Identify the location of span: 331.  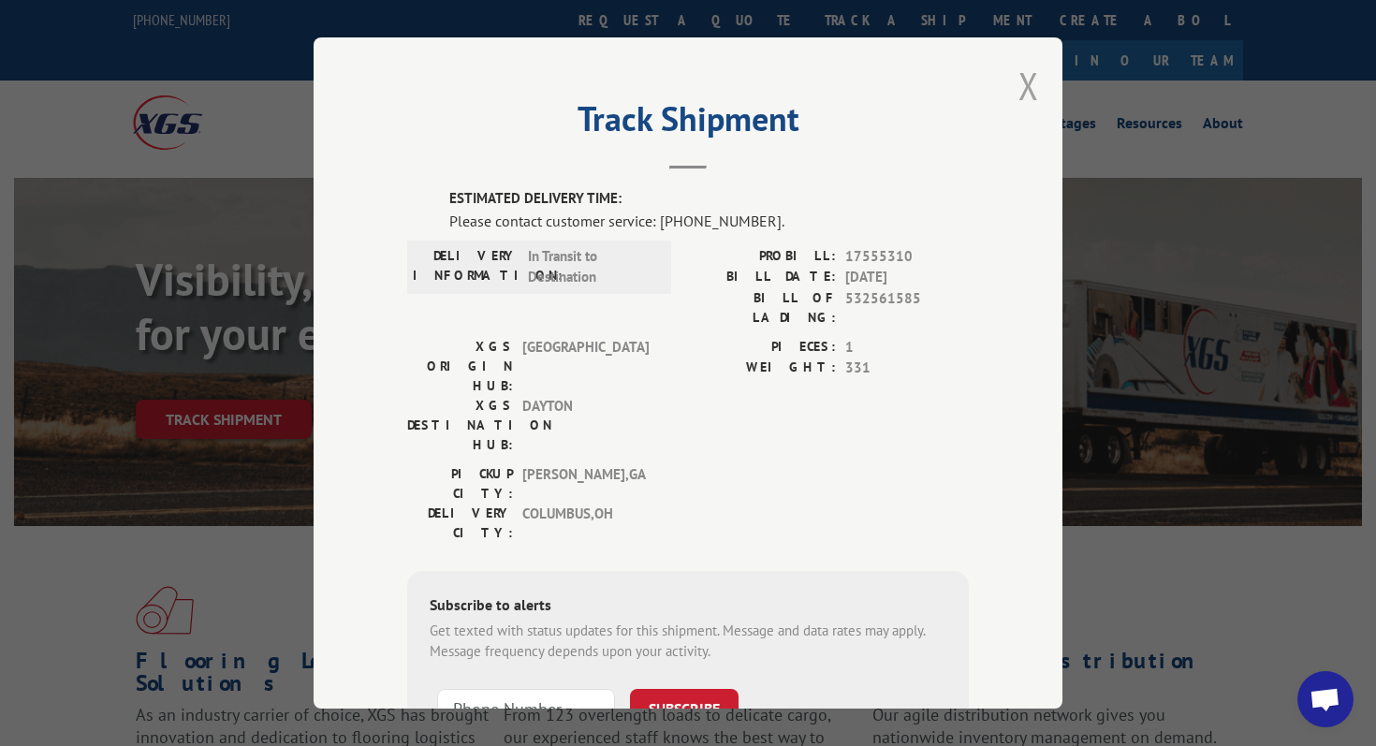
(907, 368).